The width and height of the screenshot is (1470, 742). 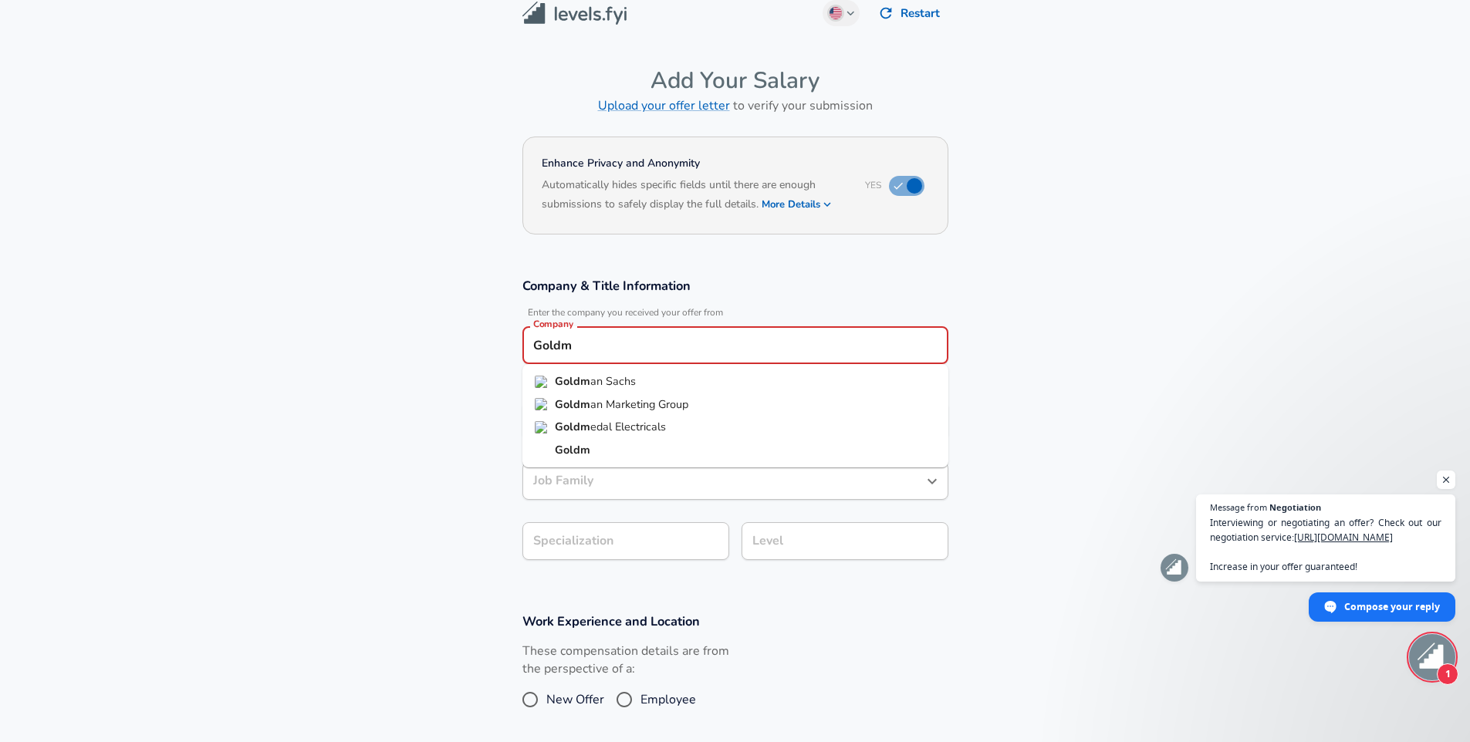 What do you see at coordinates (1392, 606) in the screenshot?
I see `span: Compose your reply` at bounding box center [1392, 606].